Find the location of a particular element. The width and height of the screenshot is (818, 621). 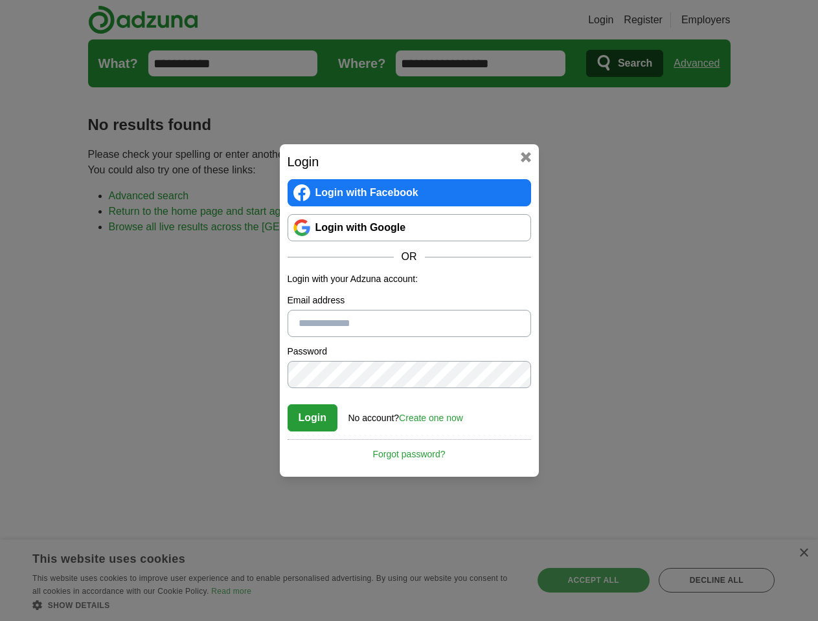

a: Create one now is located at coordinates (430, 418).